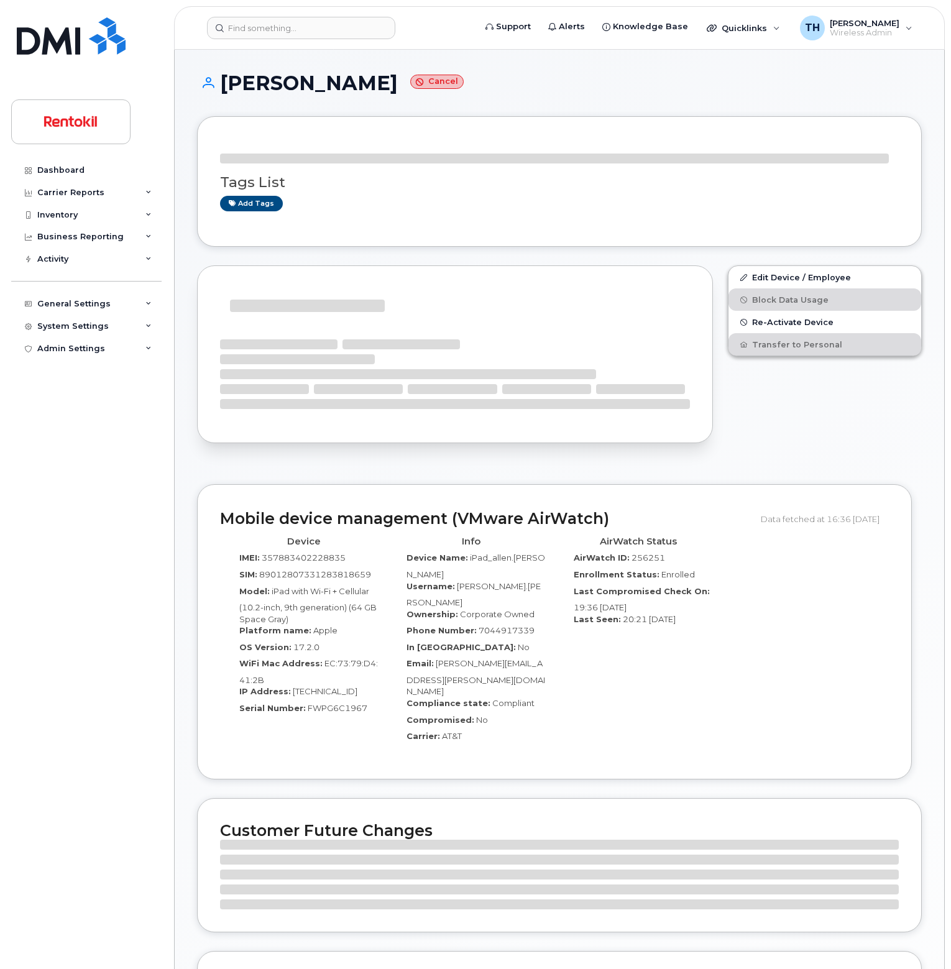  What do you see at coordinates (597, 619) in the screenshot?
I see `label: Last Seen:` at bounding box center [597, 619].